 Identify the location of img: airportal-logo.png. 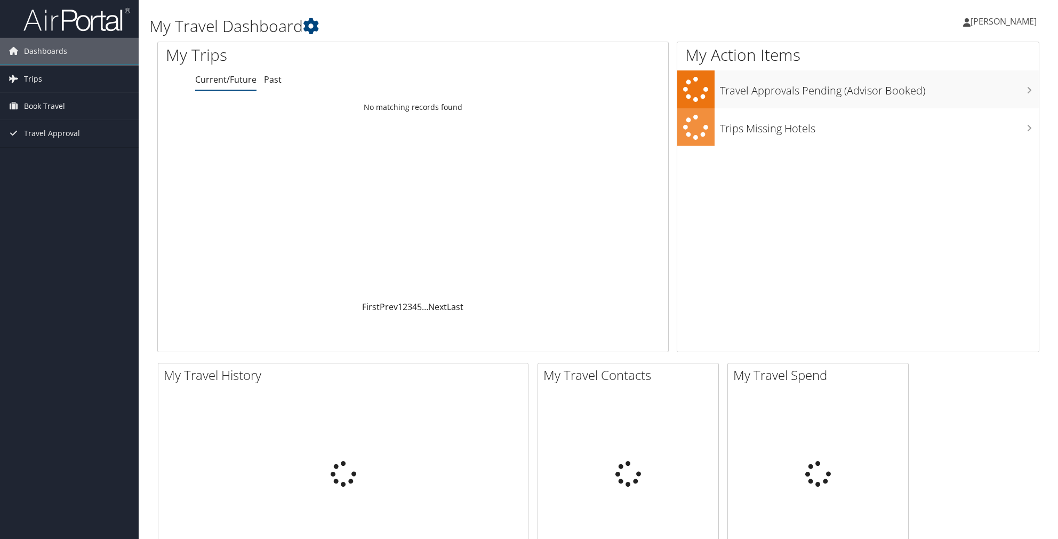
(77, 19).